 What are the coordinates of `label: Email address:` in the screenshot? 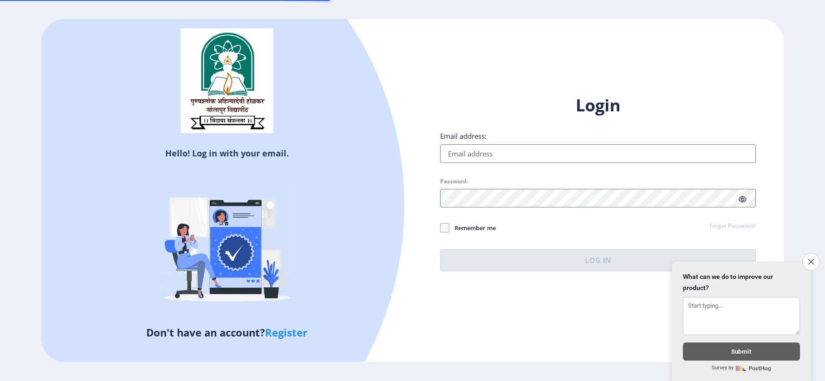 It's located at (464, 136).